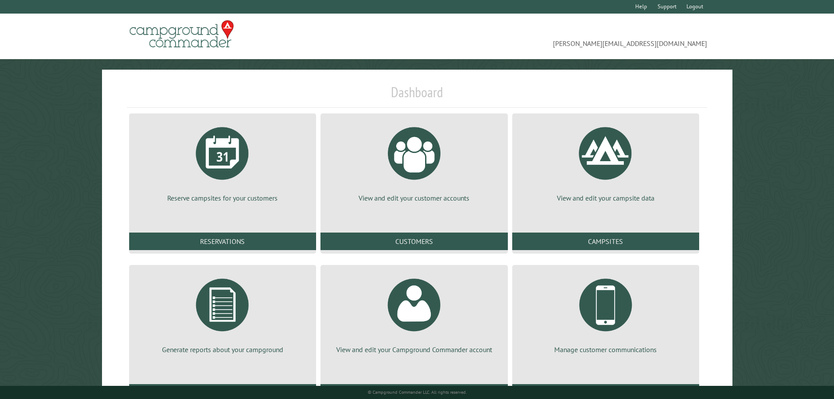 This screenshot has width=834, height=399. Describe the element at coordinates (414, 198) in the screenshot. I see `p: View and edit your customer accounts` at that location.